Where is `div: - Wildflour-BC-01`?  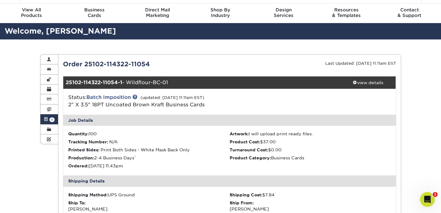 div: - Wildflour-BC-01 is located at coordinates (202, 83).